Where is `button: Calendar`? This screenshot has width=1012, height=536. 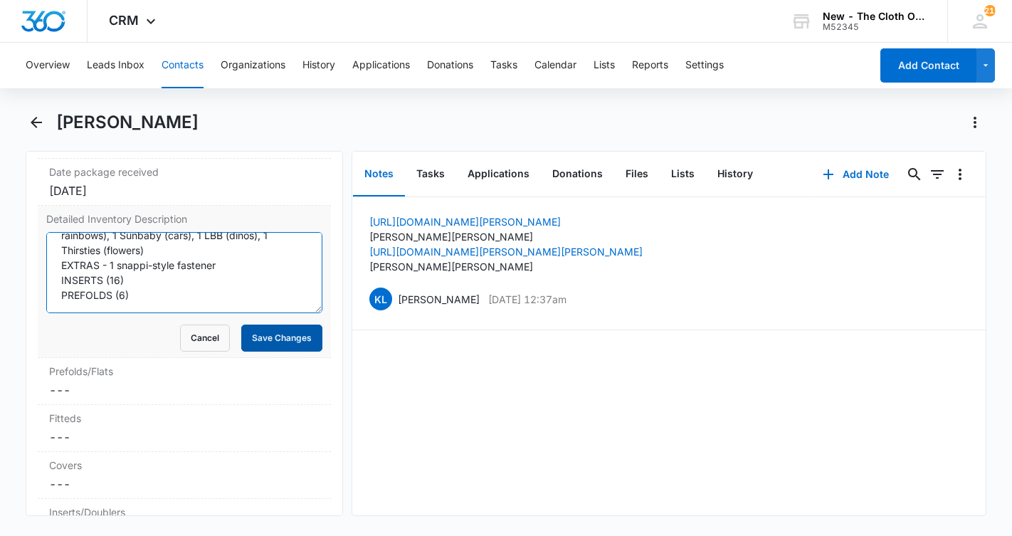 button: Calendar is located at coordinates (555, 65).